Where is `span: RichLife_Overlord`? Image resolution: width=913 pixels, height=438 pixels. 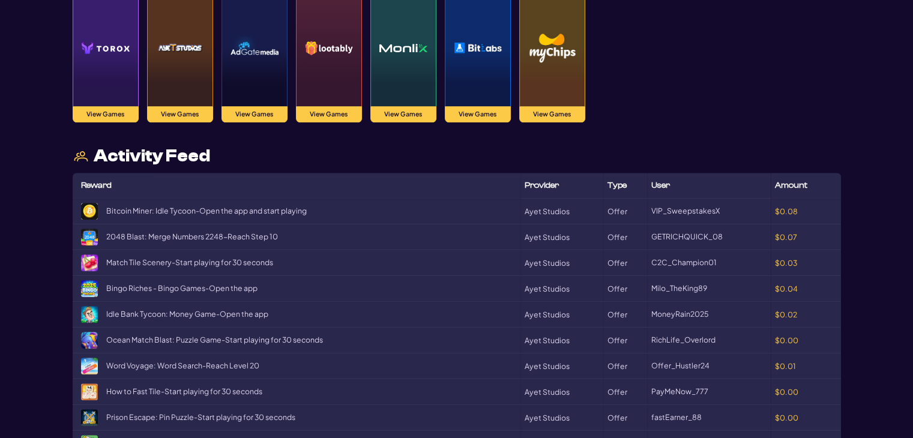 span: RichLife_Overlord is located at coordinates (683, 340).